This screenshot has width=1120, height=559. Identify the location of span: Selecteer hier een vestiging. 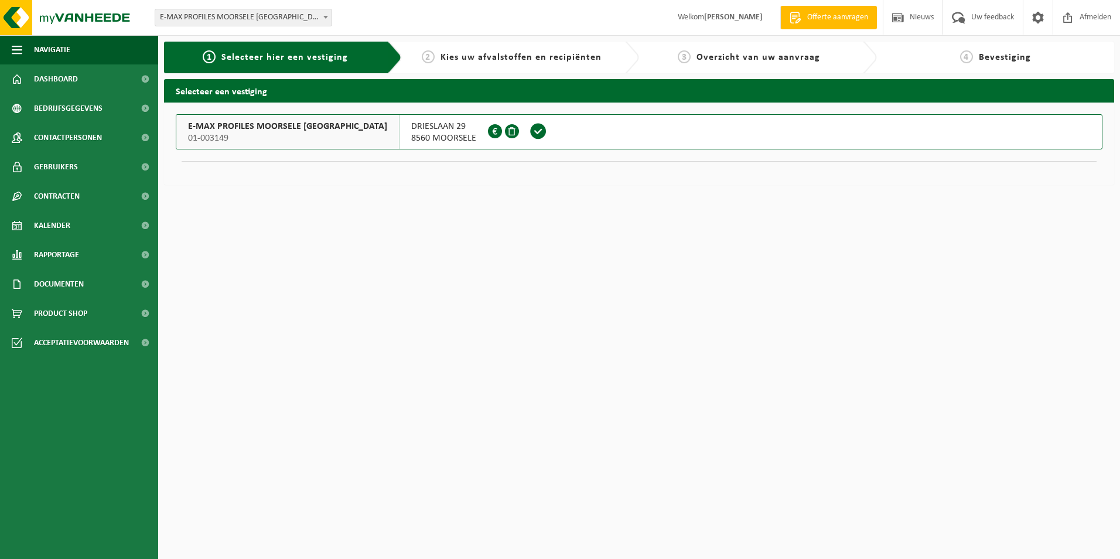
(285, 57).